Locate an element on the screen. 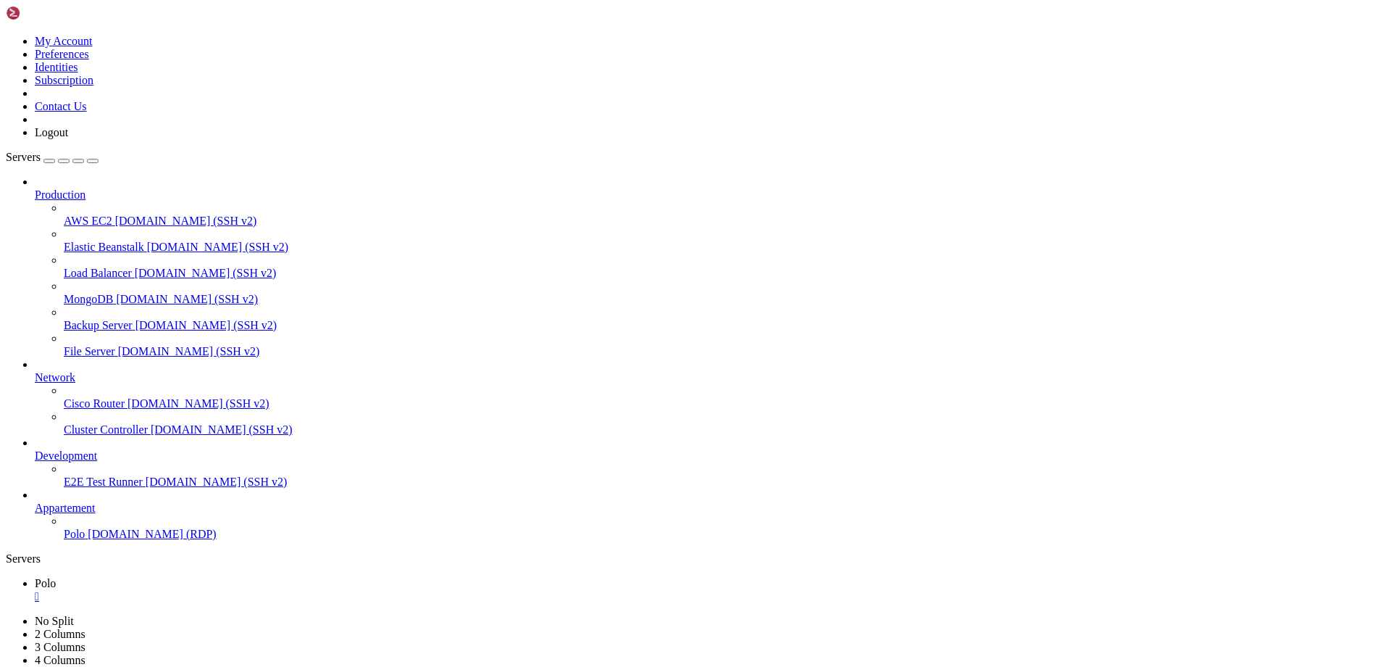 This screenshot has height=667, width=1385. span: Load Balancer is located at coordinates (98, 272).